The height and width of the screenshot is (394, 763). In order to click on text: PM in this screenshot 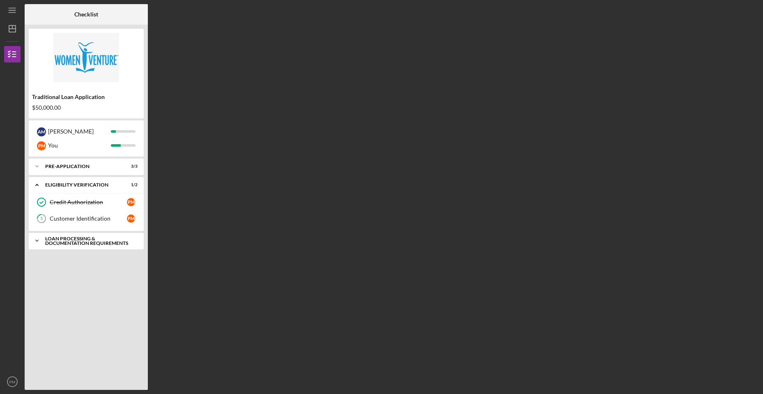, I will do `click(12, 382)`.